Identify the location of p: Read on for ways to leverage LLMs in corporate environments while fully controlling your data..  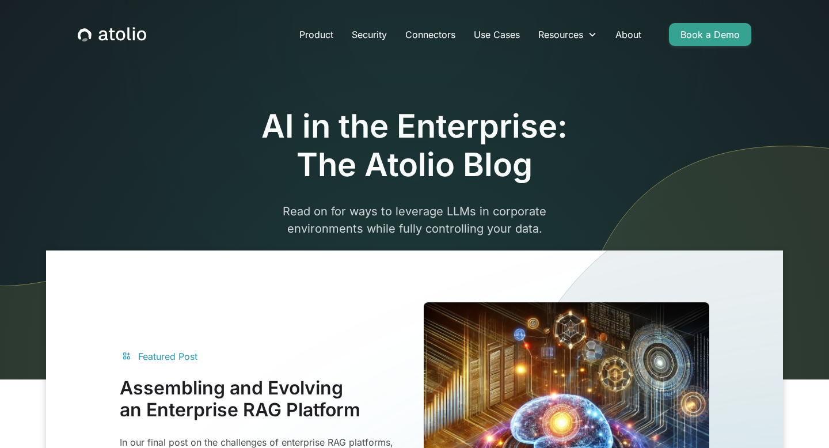
(414, 246).